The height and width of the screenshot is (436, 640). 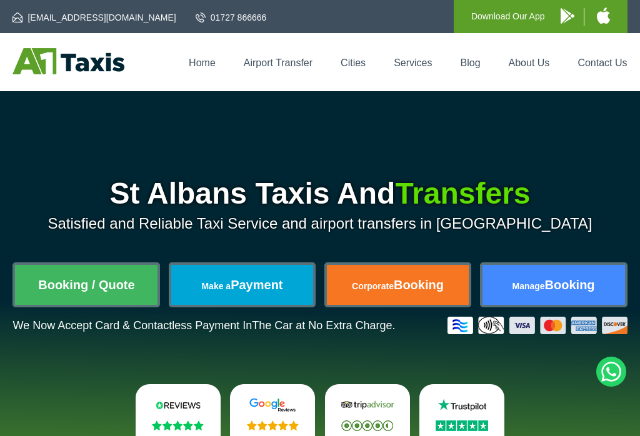 I want to click on h1: St Albans Taxis And, so click(x=319, y=194).